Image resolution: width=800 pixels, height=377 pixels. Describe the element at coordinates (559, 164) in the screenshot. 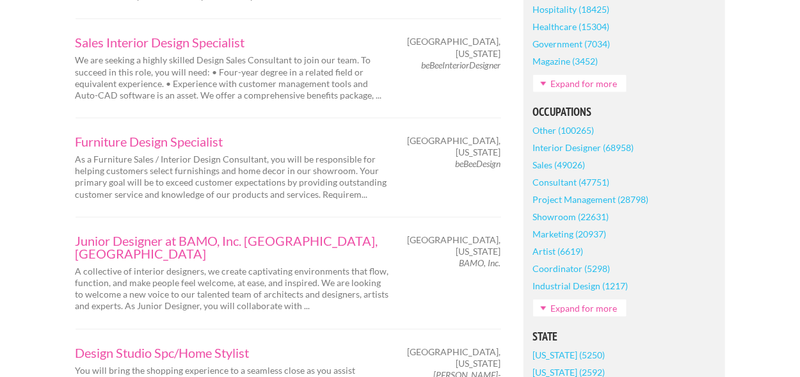

I see `a: Sales (49026)` at that location.